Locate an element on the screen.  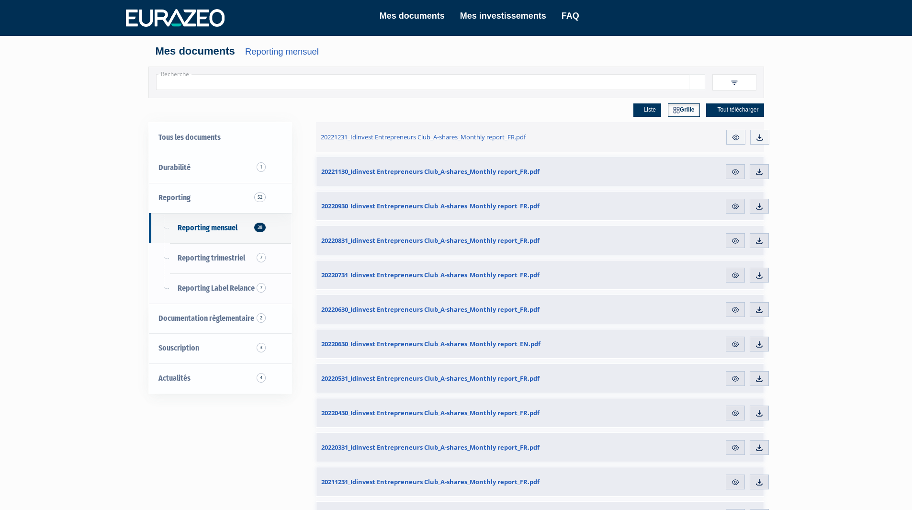
span: 20221130_Idinvest Entrepreneurs Club_A-shares_Monthly report_FR.pdf is located at coordinates (430, 171).